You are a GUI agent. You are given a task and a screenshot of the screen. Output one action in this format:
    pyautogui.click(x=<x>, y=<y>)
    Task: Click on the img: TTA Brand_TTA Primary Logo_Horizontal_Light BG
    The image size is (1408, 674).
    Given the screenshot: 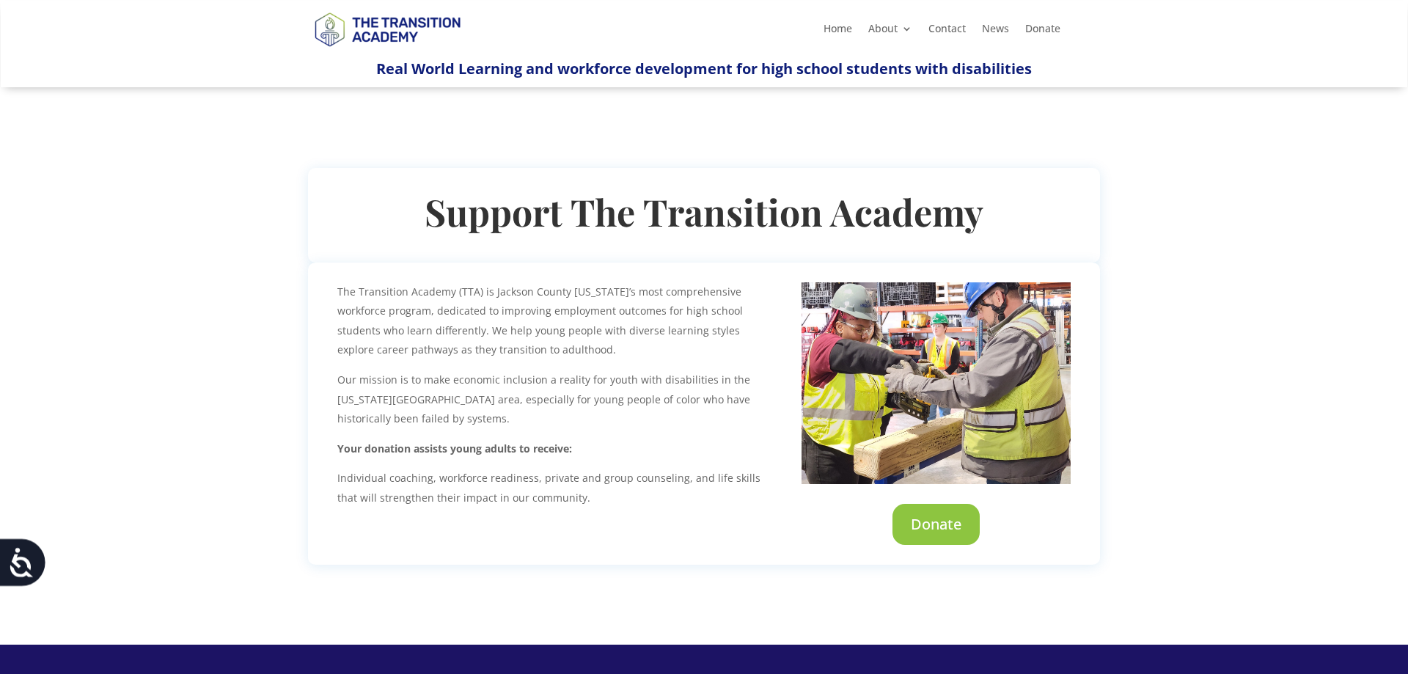 What is the action you would take?
    pyautogui.click(x=387, y=29)
    